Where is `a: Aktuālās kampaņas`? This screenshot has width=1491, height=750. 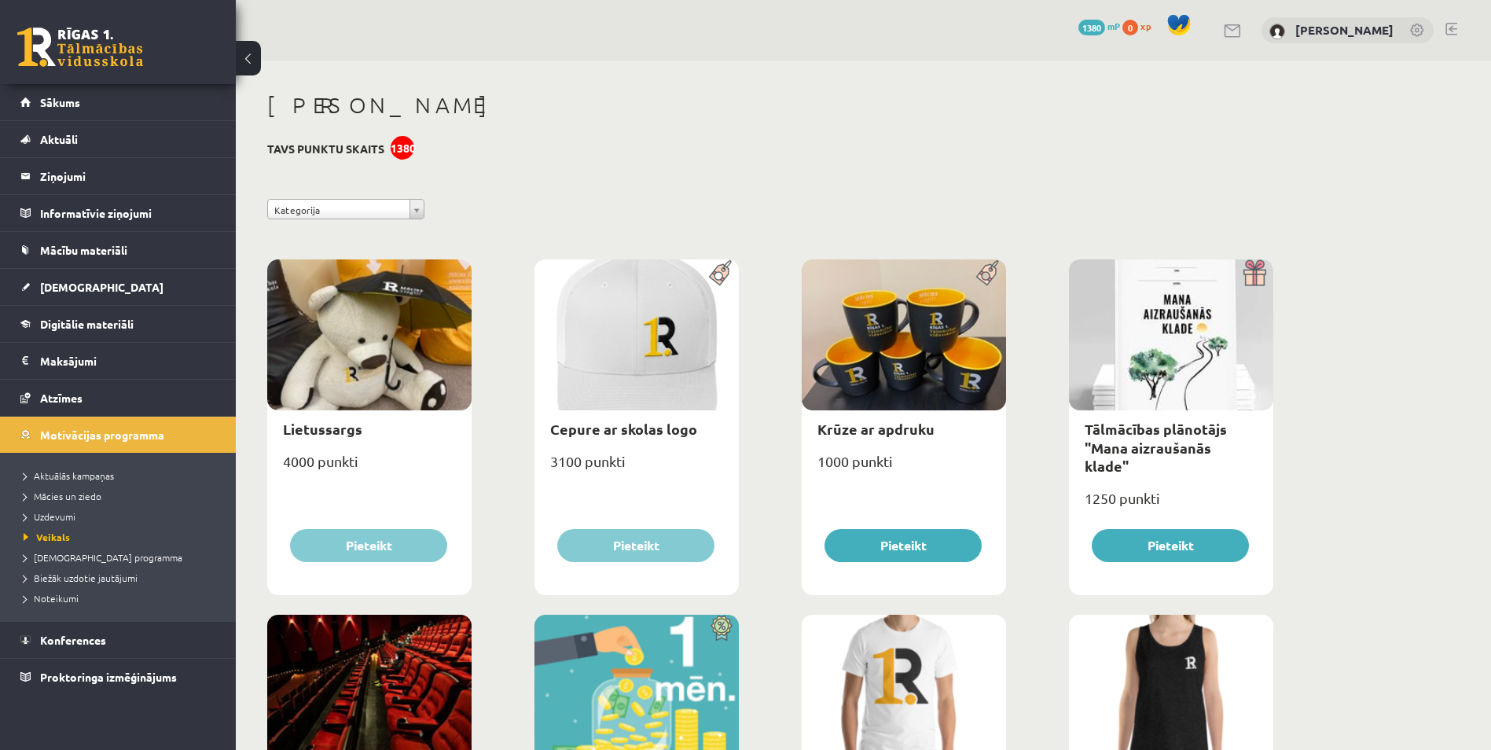
a: Aktuālās kampaņas is located at coordinates (122, 475).